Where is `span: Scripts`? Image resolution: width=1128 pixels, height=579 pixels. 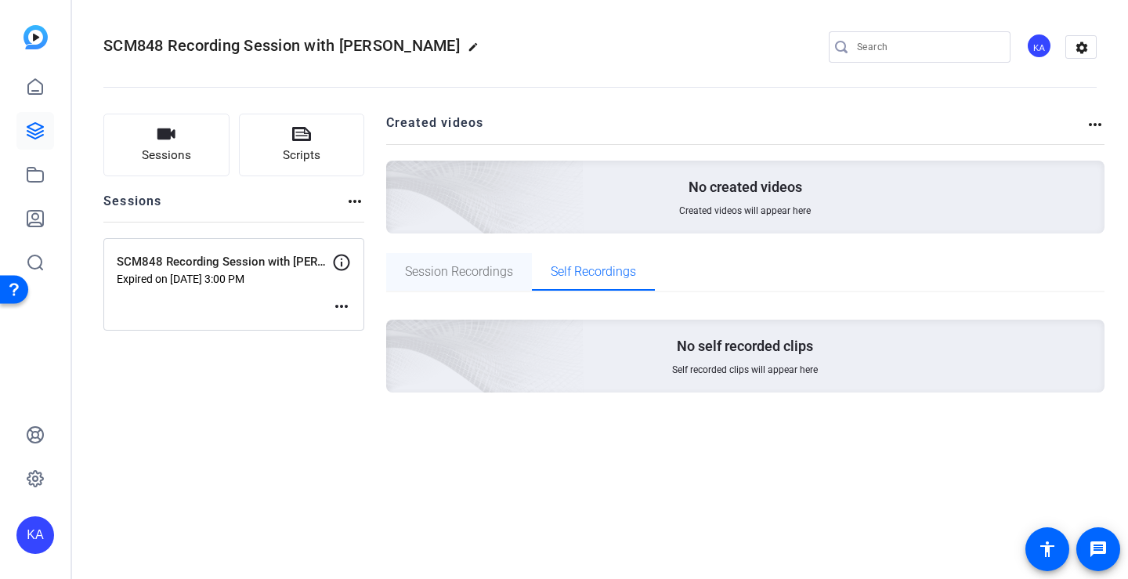
span: Scripts is located at coordinates (301, 155).